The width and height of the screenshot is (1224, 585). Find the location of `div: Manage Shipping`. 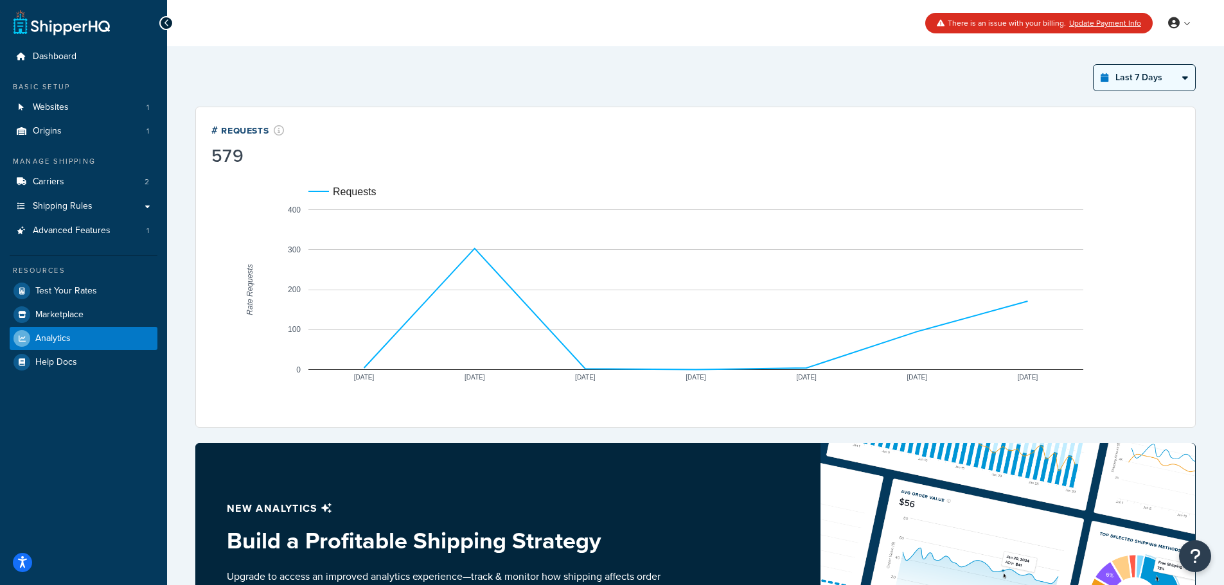

div: Manage Shipping is located at coordinates (84, 161).